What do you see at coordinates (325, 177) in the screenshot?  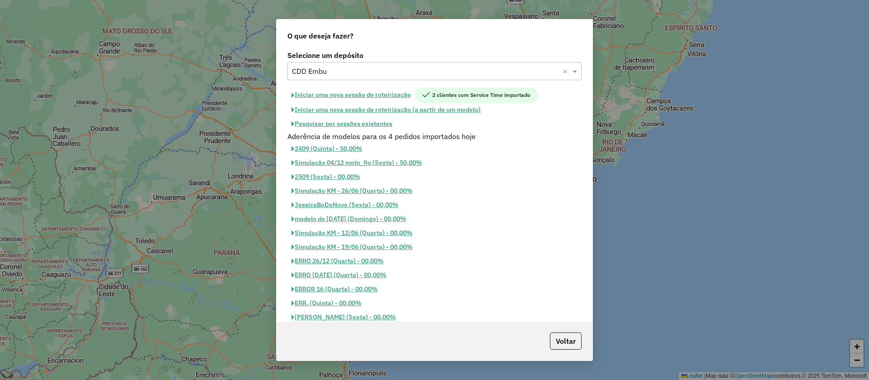 I see `button: 2509 (Sexta) - 00,00%` at bounding box center [325, 177].